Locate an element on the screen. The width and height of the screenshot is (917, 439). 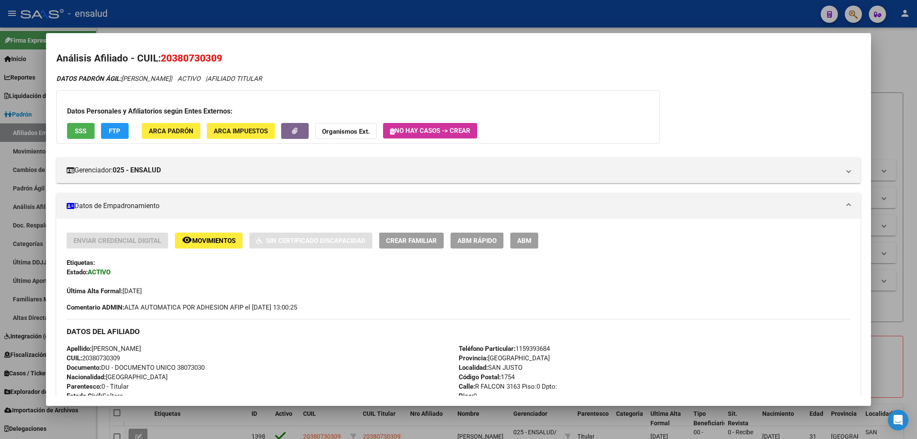
strong: Teléfono Particular: is located at coordinates (487, 349).